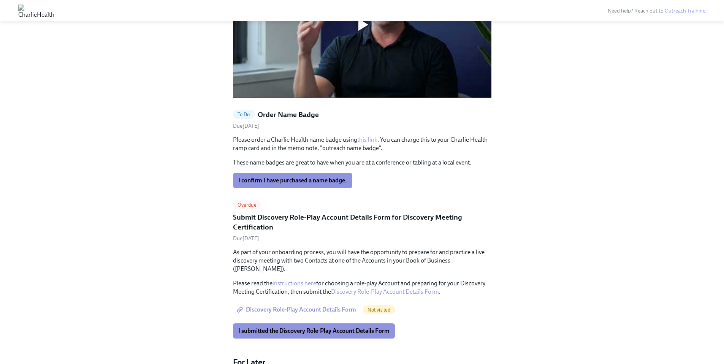 This screenshot has width=724, height=364. What do you see at coordinates (656, 11) in the screenshot?
I see `span: Need help? Reach out to` at bounding box center [656, 11].